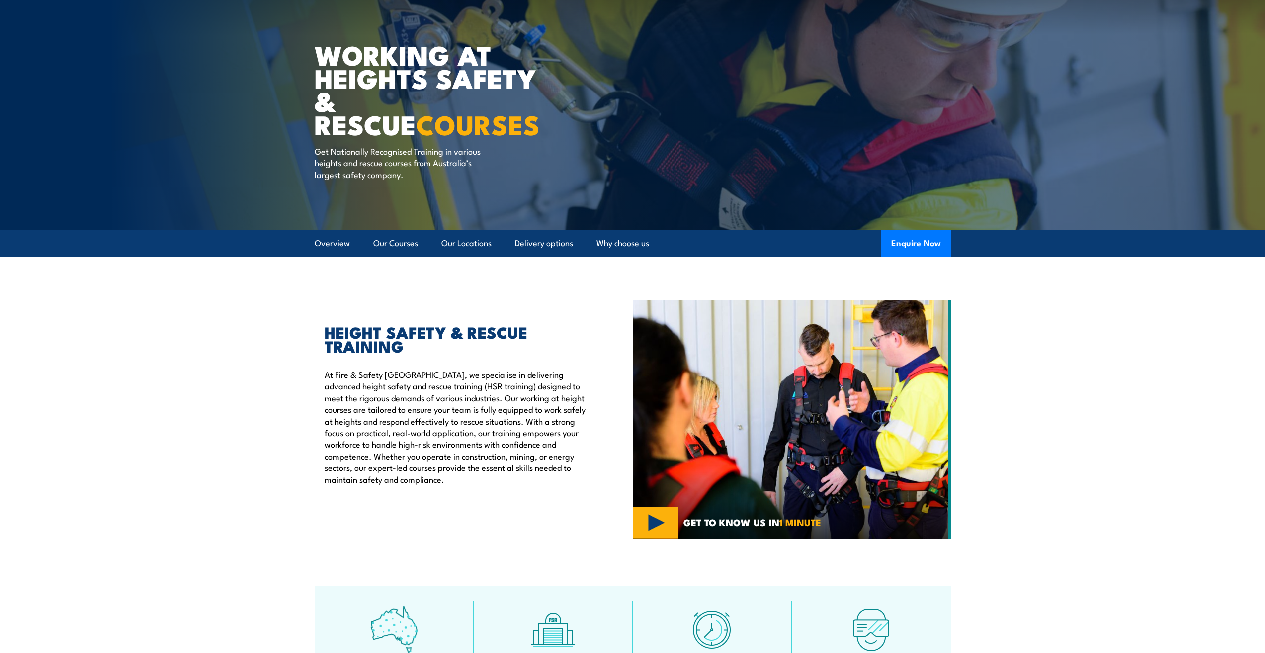 The image size is (1265, 653). What do you see at coordinates (871, 629) in the screenshot?
I see `img: tech-icon` at bounding box center [871, 629].